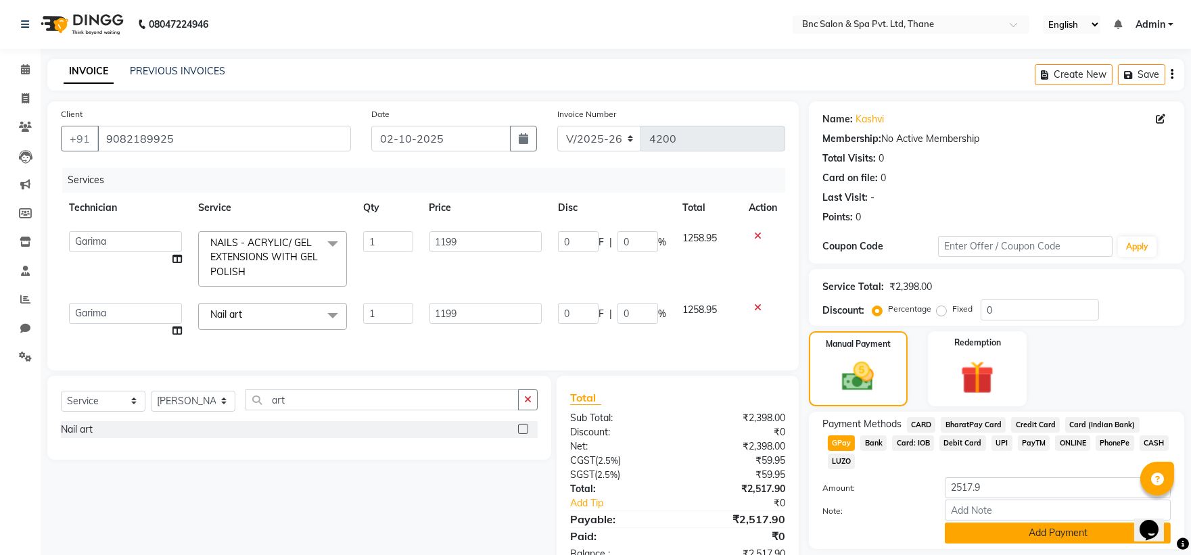 Image resolution: width=1191 pixels, height=555 pixels. Describe the element at coordinates (1102, 425) in the screenshot. I see `span: Card (Indian Bank)` at that location.